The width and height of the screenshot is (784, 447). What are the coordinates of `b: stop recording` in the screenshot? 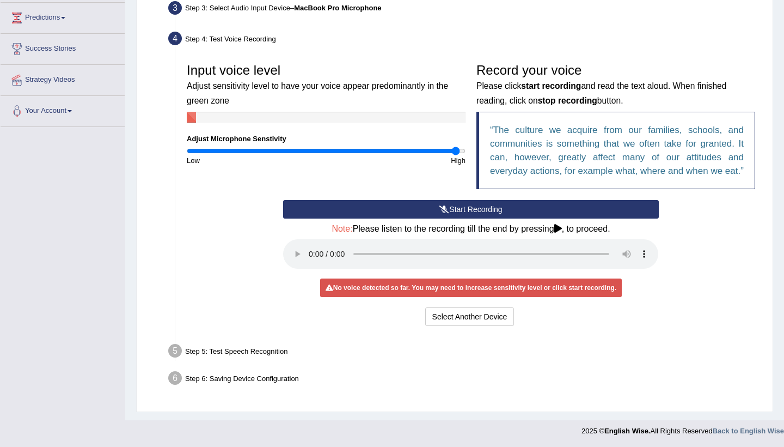 It's located at (568, 100).